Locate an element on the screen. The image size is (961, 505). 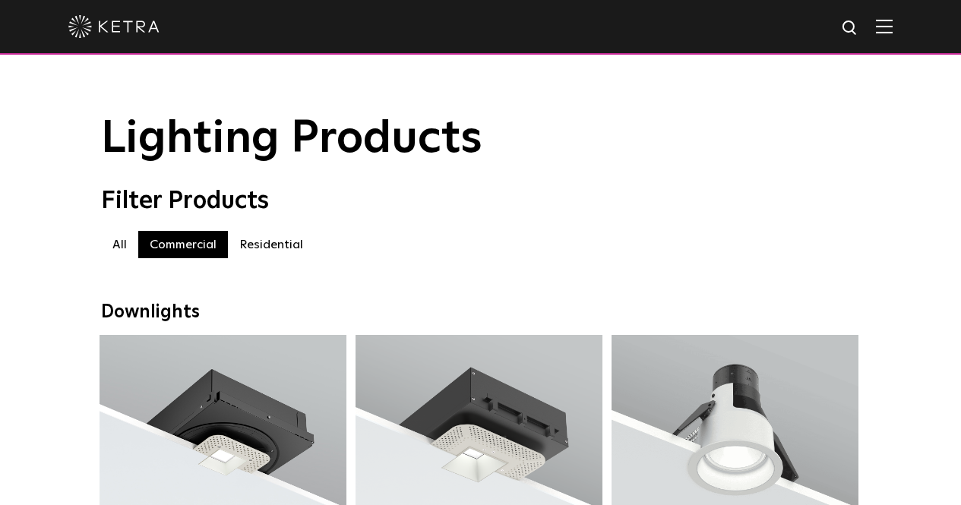
div: Filter Products is located at coordinates (481, 201).